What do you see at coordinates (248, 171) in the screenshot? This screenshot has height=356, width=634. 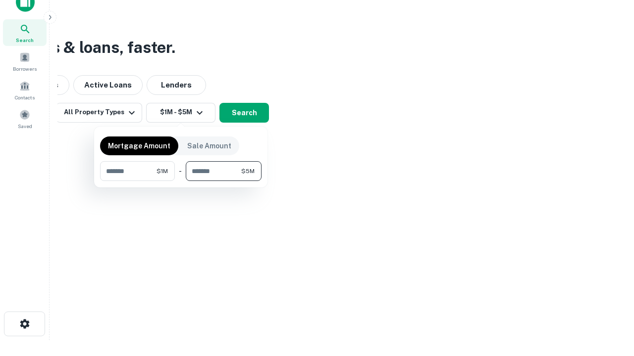 I see `span: $5M` at bounding box center [248, 171].